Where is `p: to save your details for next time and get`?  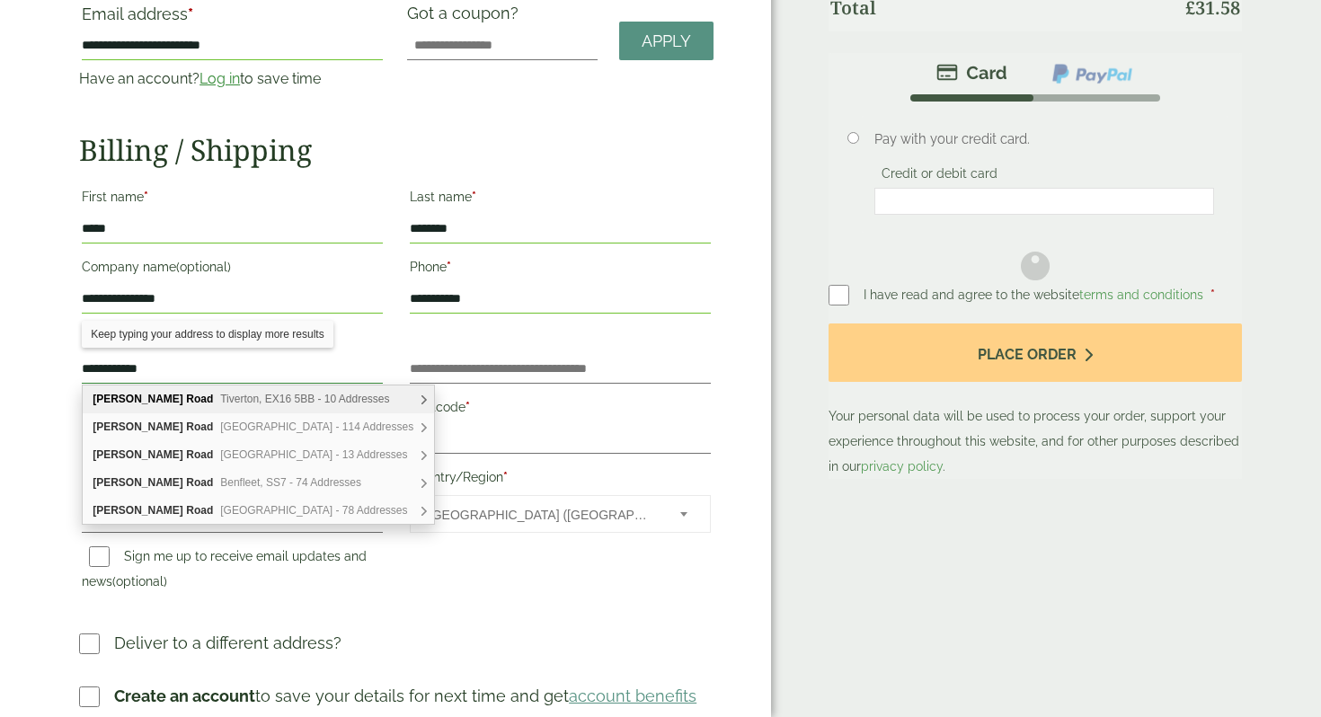 p: to save your details for next time and get is located at coordinates (405, 696).